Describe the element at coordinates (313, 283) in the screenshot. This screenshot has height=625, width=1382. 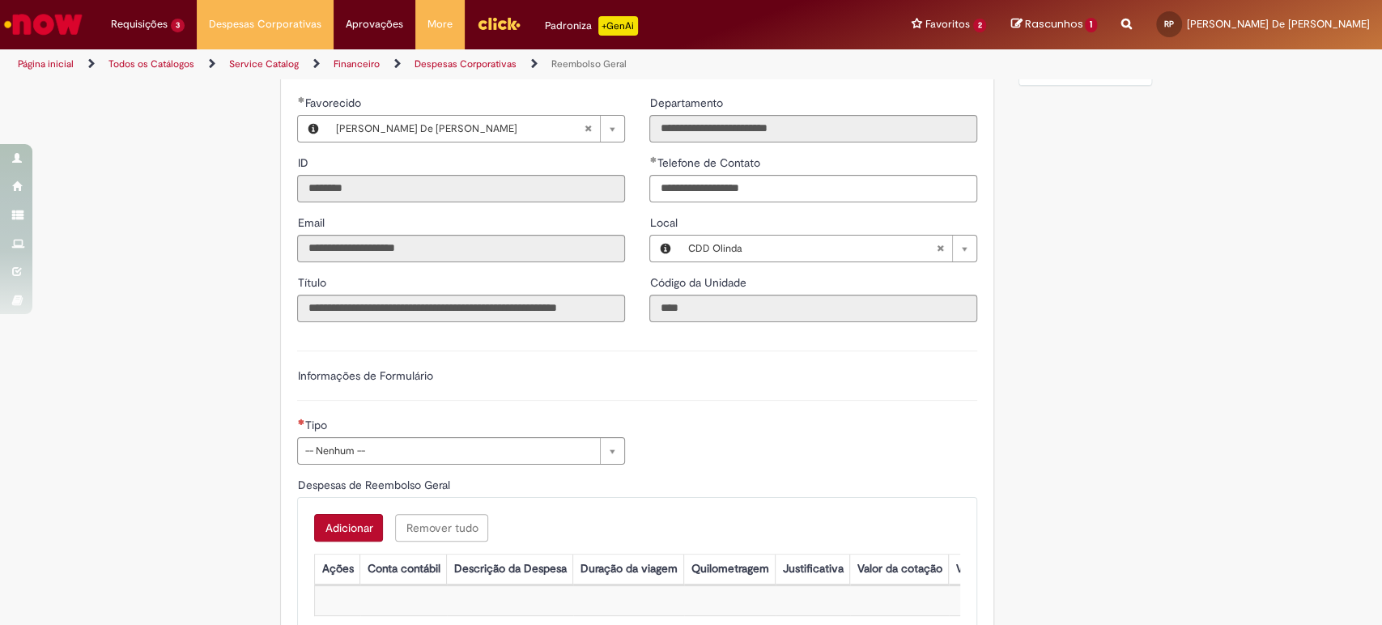
I see `label: Somente leitura - Título` at that location.